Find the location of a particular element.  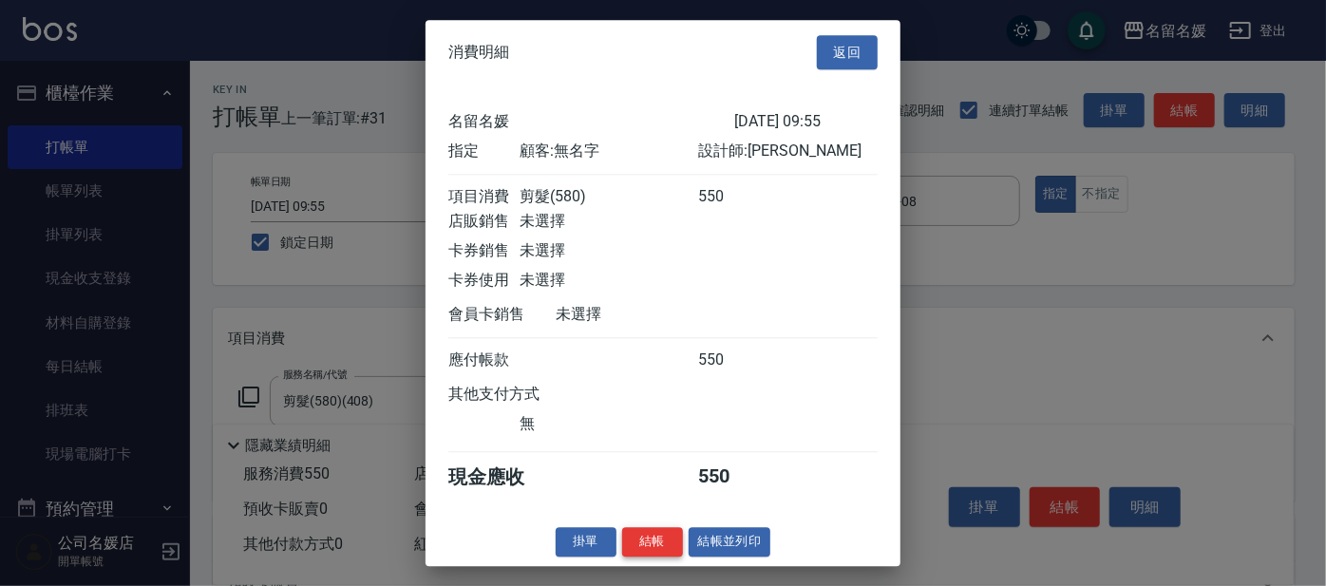

div: 會員卡銷售 is located at coordinates (501, 314).